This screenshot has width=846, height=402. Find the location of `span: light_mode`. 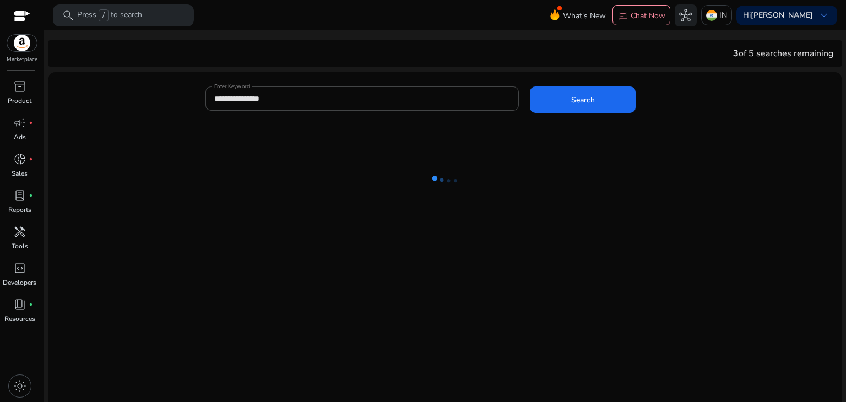

span: light_mode is located at coordinates (20, 386).